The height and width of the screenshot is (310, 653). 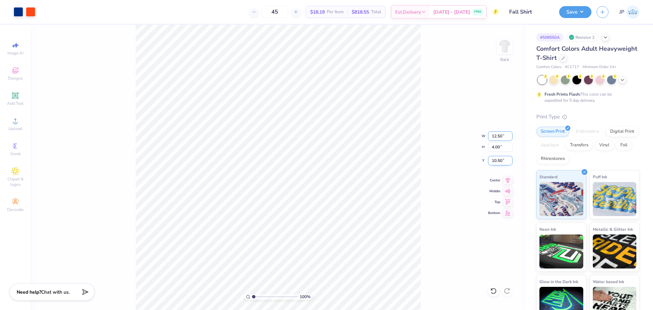 I want to click on span: Clipart & logos, so click(x=15, y=182).